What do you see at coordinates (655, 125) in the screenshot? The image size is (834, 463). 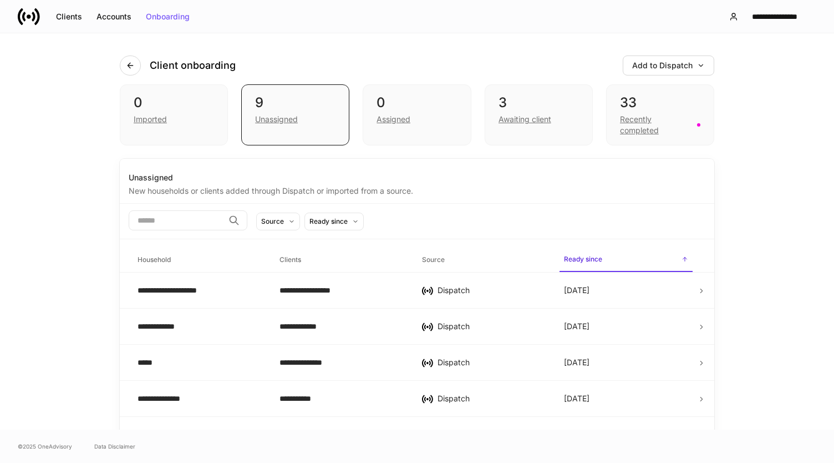 I see `div: Recently completed` at bounding box center [655, 125].